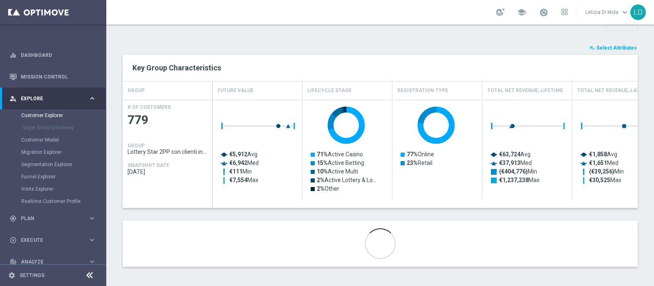 The image size is (654, 286). I want to click on h2: Key Group Characteristics, so click(380, 68).